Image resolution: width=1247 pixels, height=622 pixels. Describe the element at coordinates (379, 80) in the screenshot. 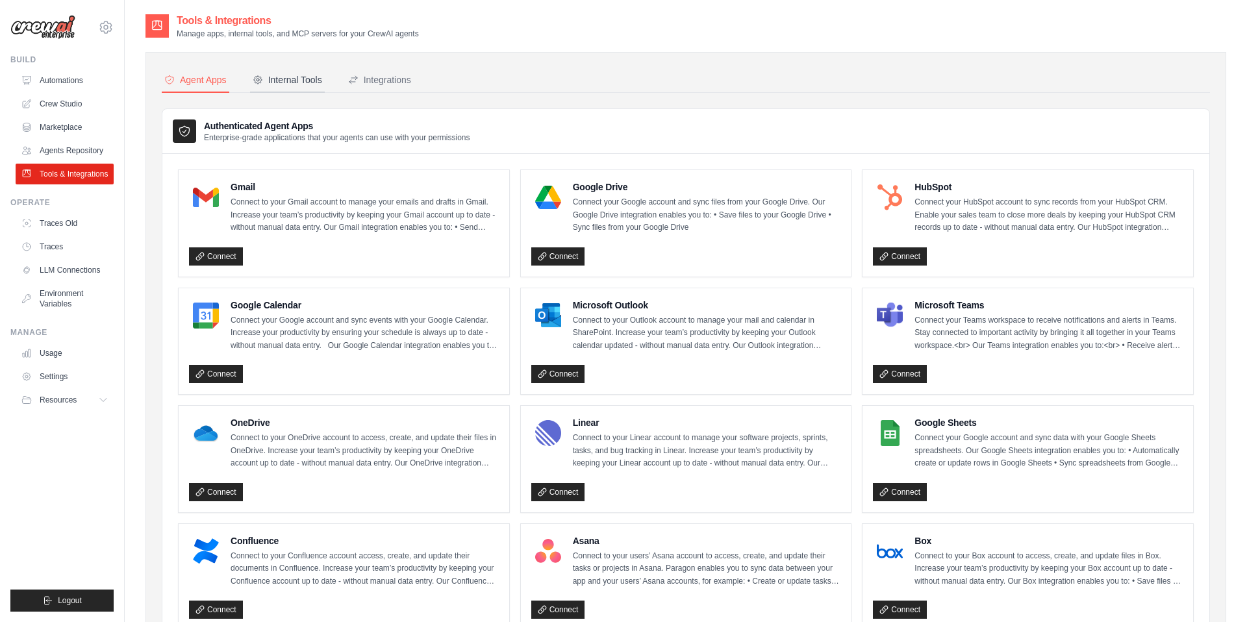

I see `div: Integrations` at that location.